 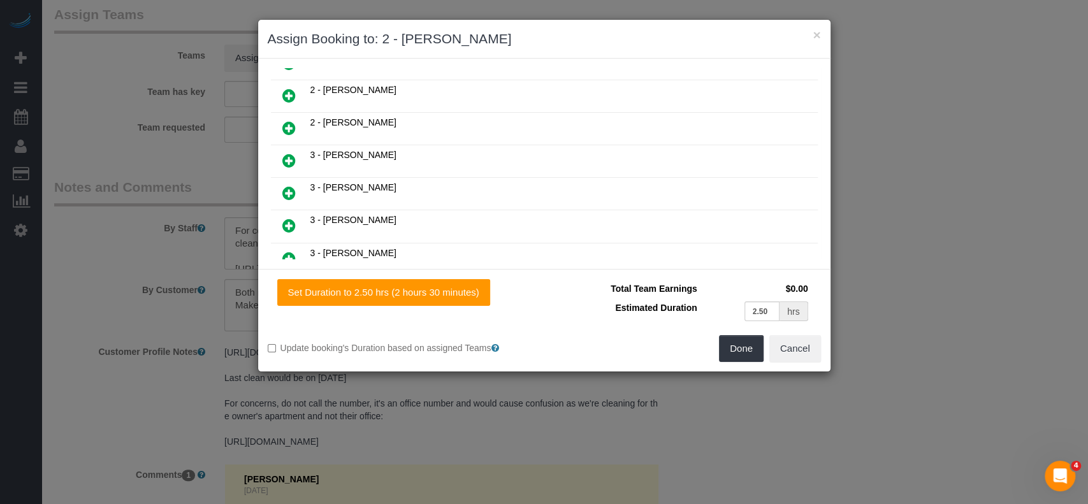 I want to click on td: Total Team Earnings, so click(x=627, y=289).